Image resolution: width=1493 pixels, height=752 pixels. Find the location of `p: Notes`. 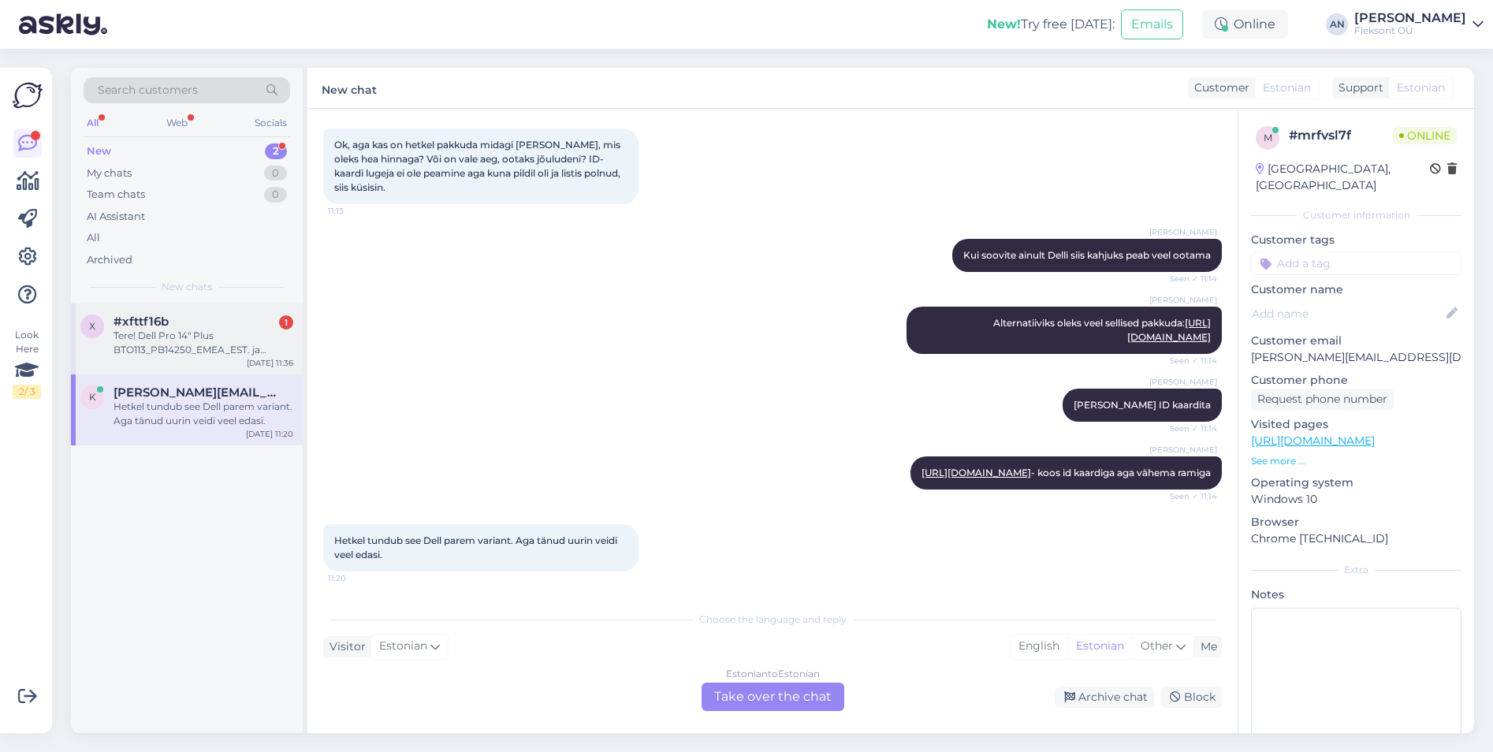

p: Notes is located at coordinates (1355, 594).